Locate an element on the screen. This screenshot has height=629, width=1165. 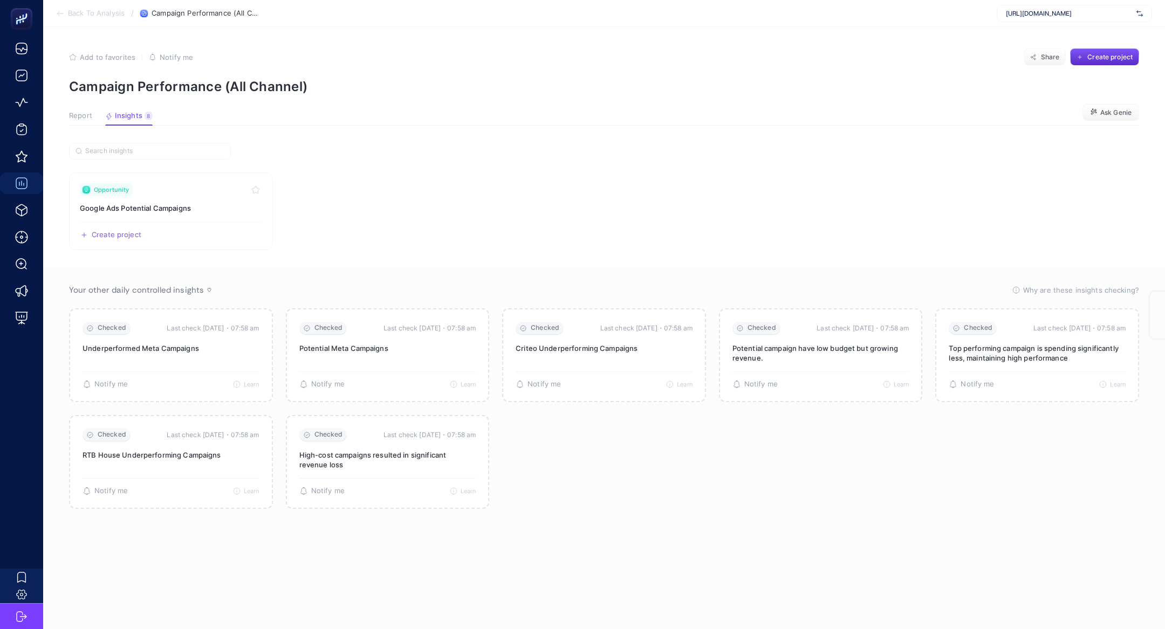
div: 8 is located at coordinates (148, 116).